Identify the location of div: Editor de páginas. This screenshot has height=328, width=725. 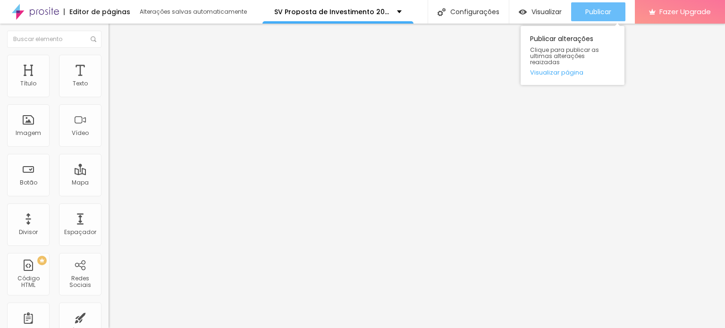
(97, 12).